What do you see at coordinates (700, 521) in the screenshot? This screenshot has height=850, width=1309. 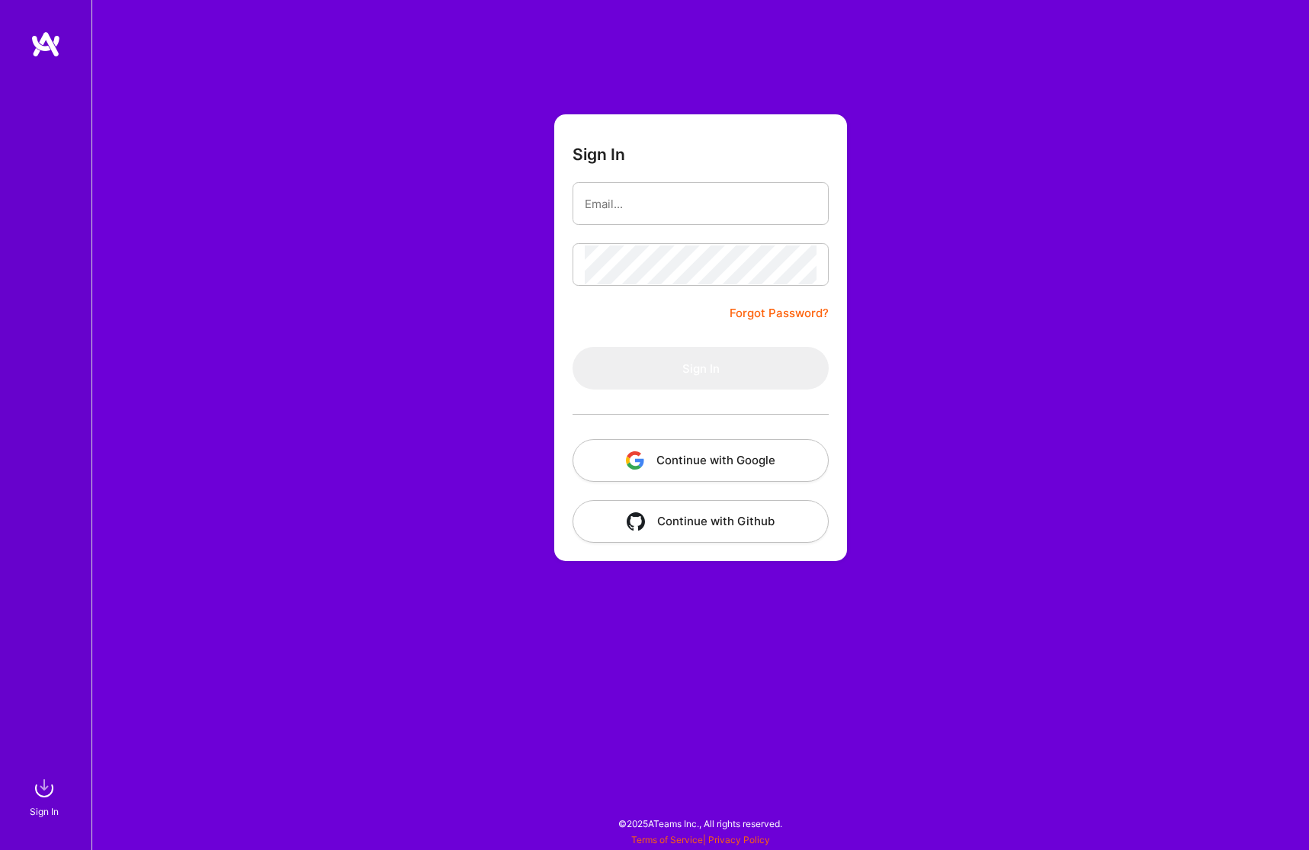 I see `button: Continue with Github` at bounding box center [700, 521].